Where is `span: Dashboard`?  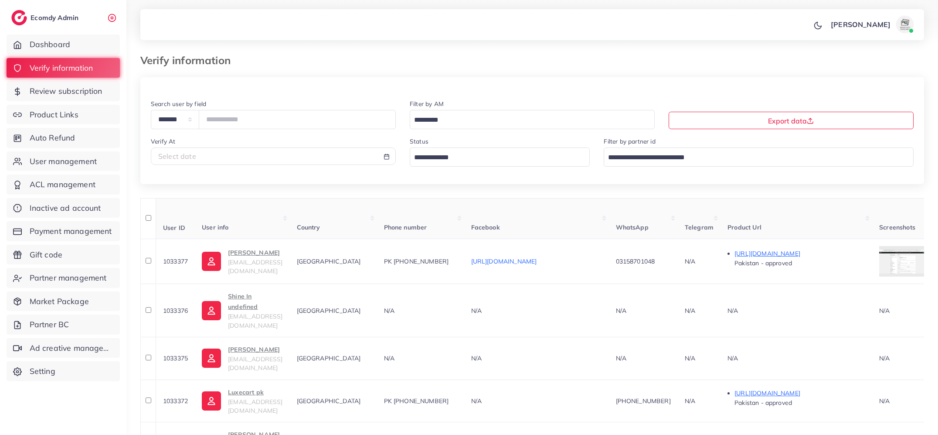
span: Dashboard is located at coordinates (50, 44).